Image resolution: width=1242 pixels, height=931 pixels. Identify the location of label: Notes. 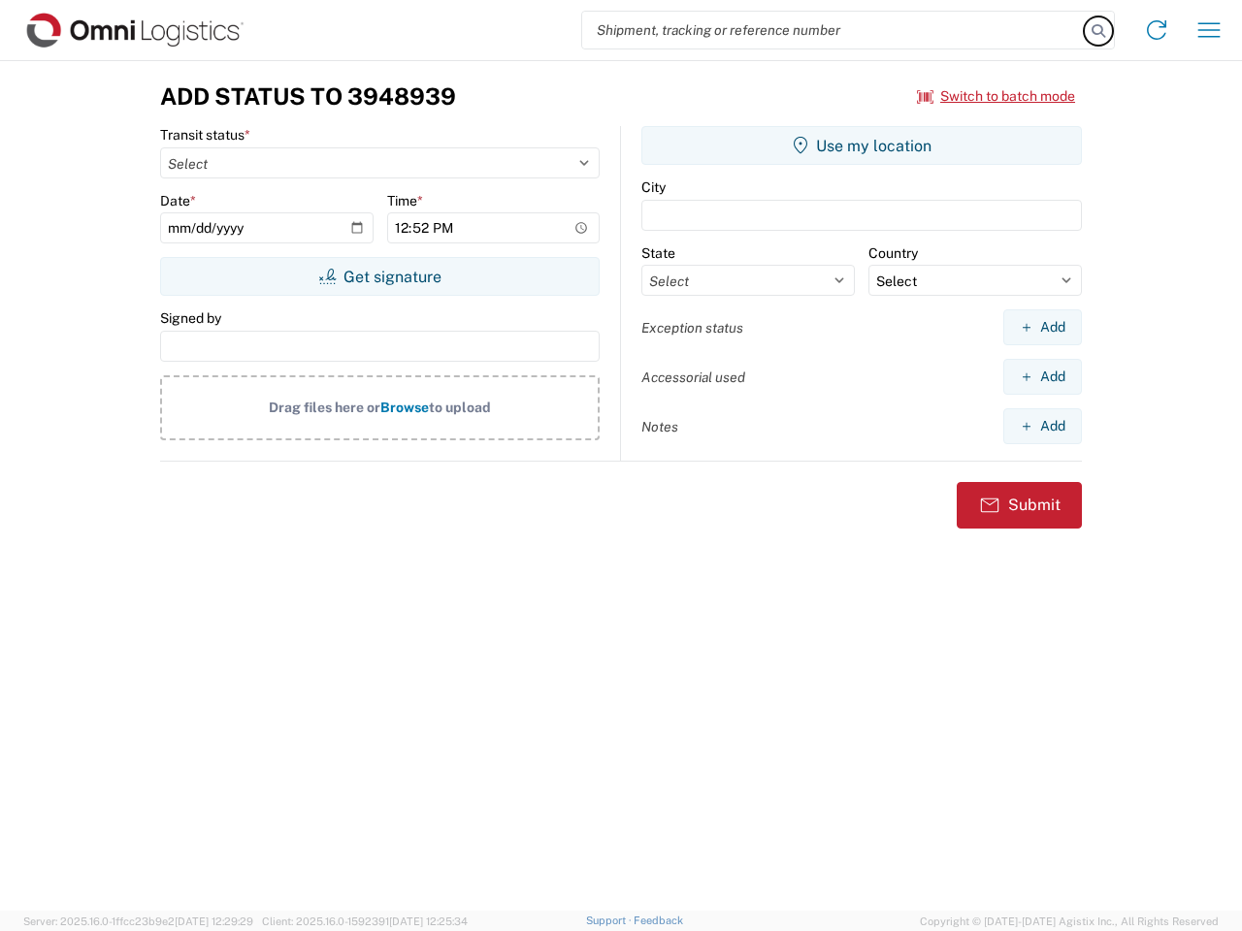
(660, 427).